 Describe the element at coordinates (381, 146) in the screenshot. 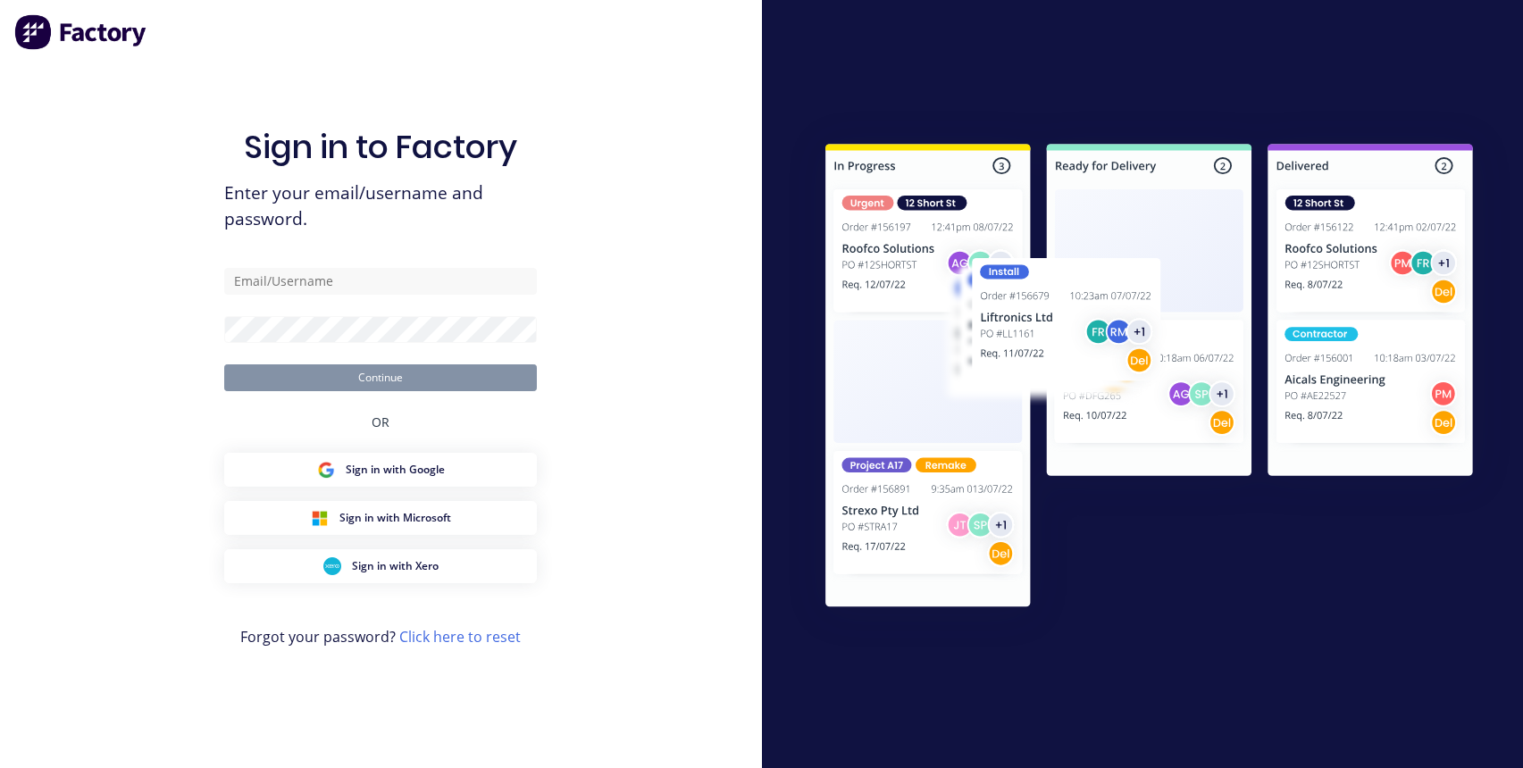

I see `h1: Sign in to Factory` at that location.